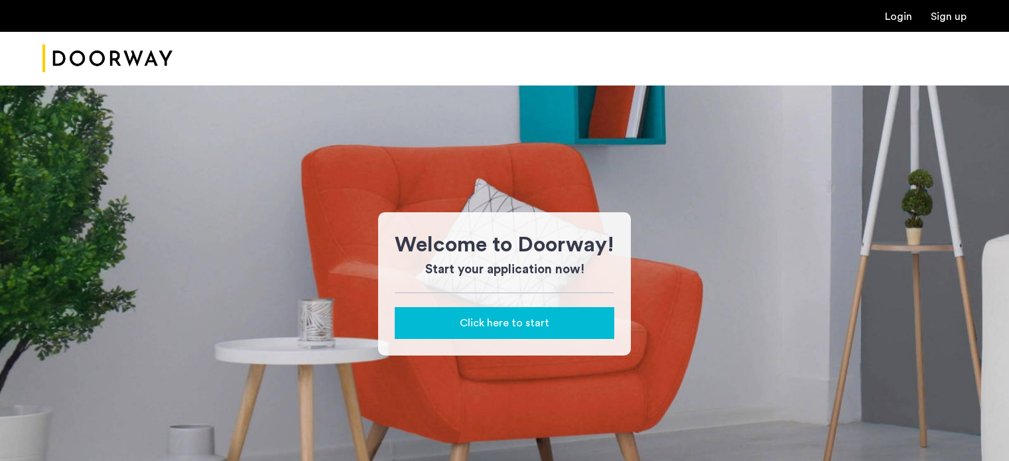 Image resolution: width=1009 pixels, height=461 pixels. What do you see at coordinates (504, 270) in the screenshot?
I see `h3: Start your application now!` at bounding box center [504, 270].